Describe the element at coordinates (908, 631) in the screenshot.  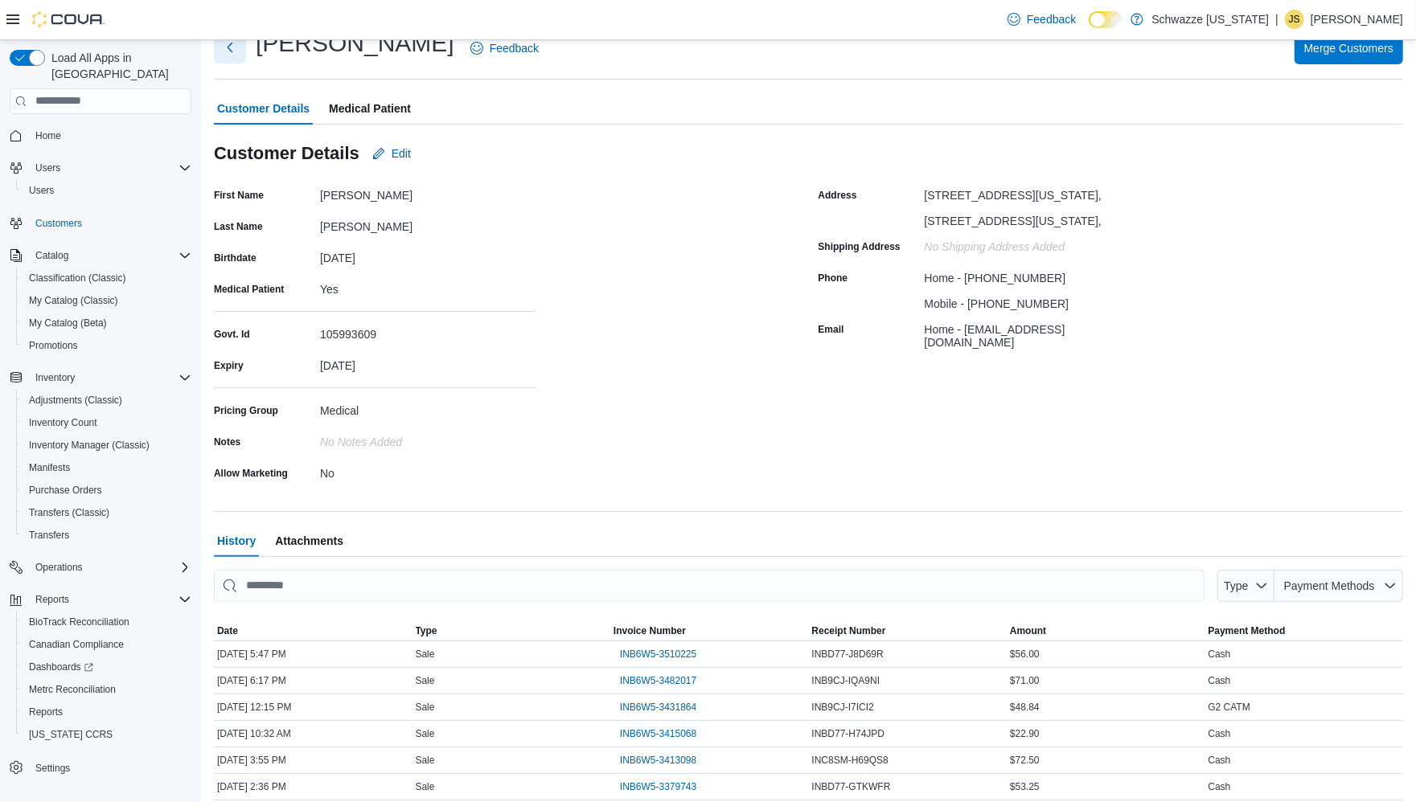
I see `button: Receipt Number` at that location.